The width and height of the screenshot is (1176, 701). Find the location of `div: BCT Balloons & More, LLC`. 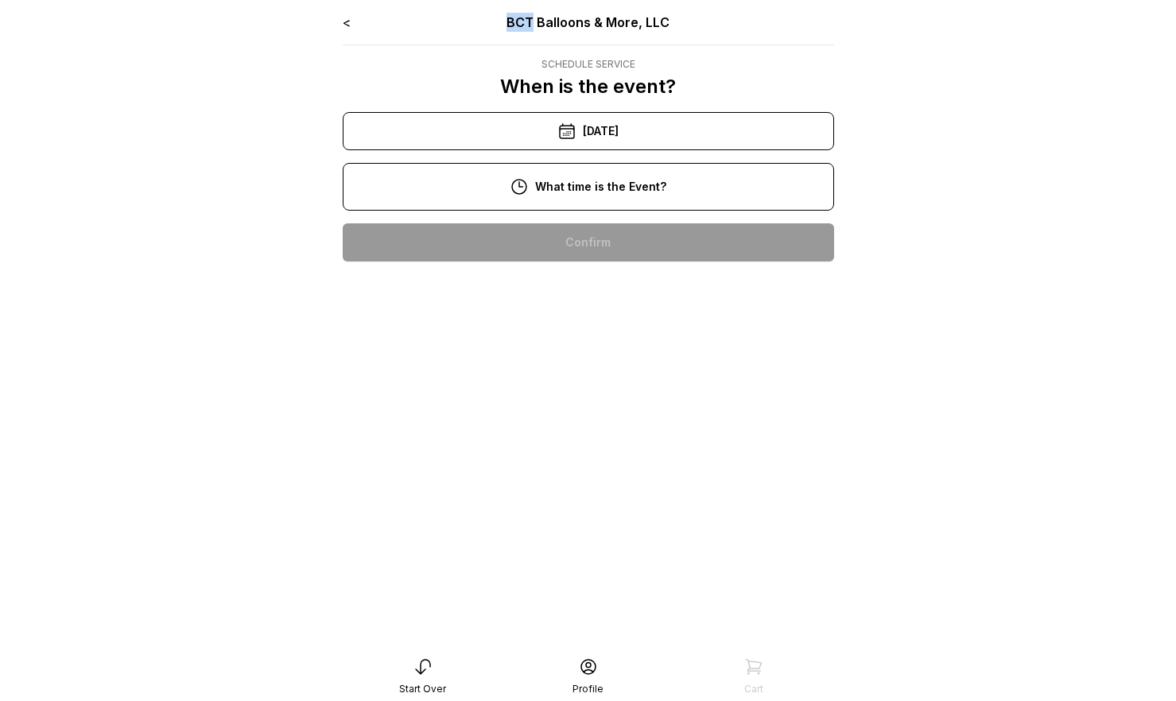

div: BCT Balloons & More, LLC is located at coordinates (588, 22).